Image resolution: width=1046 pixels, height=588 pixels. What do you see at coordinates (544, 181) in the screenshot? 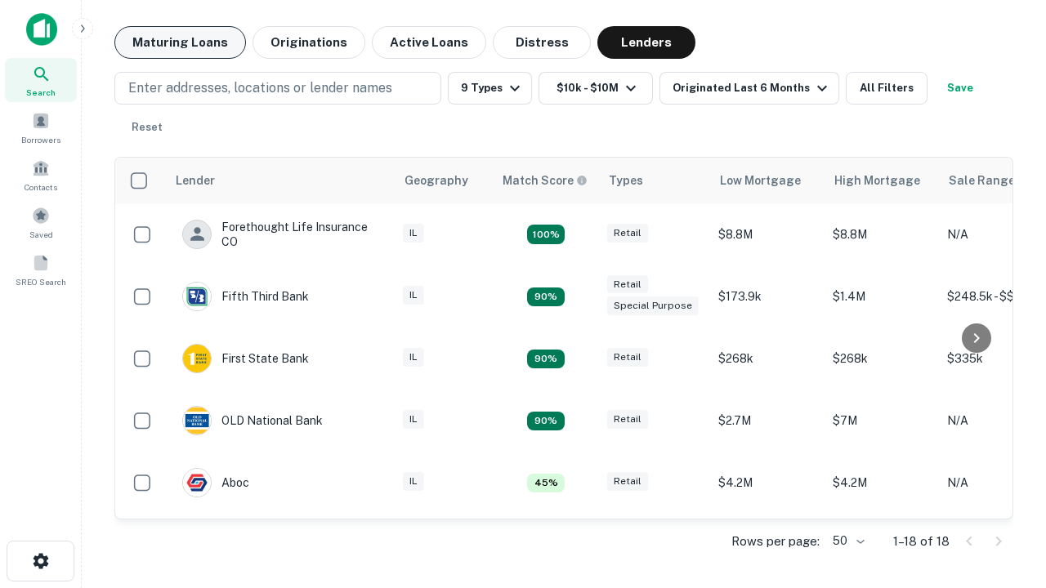
I see `h6: Match Score` at bounding box center [544, 181].